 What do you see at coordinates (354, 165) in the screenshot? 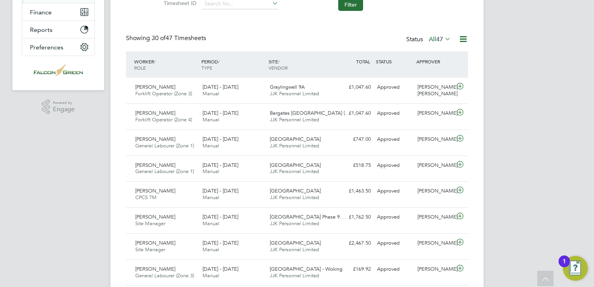
I see `div: £518.75` at bounding box center [354, 165].